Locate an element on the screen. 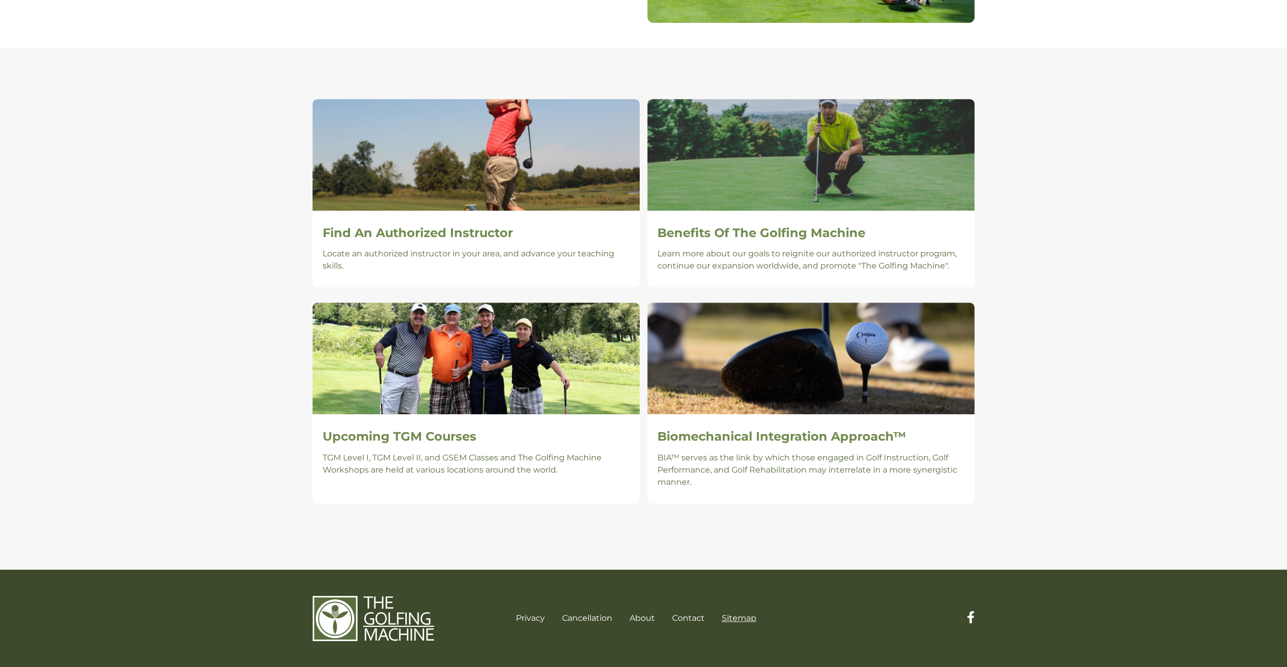  h2: Upcoming TGM Courses is located at coordinates (476, 436).